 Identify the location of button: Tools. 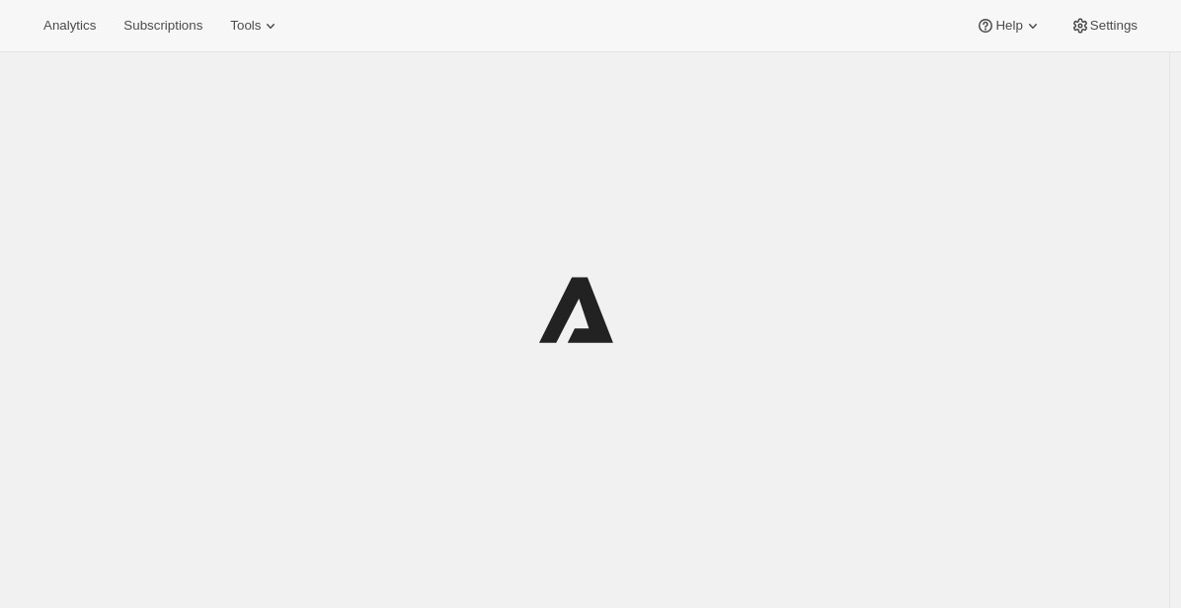
(255, 26).